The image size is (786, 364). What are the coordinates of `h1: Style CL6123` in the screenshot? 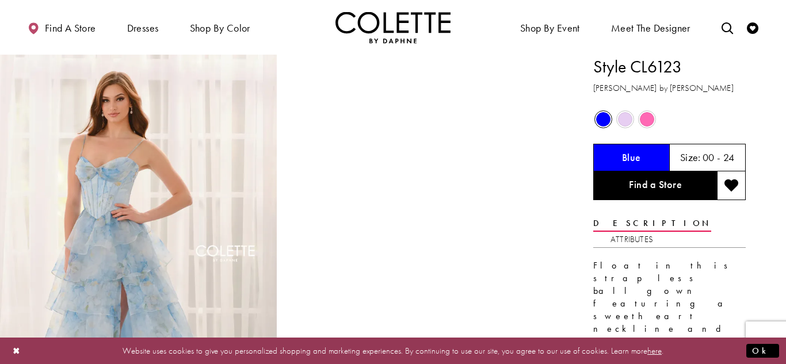 It's located at (669, 67).